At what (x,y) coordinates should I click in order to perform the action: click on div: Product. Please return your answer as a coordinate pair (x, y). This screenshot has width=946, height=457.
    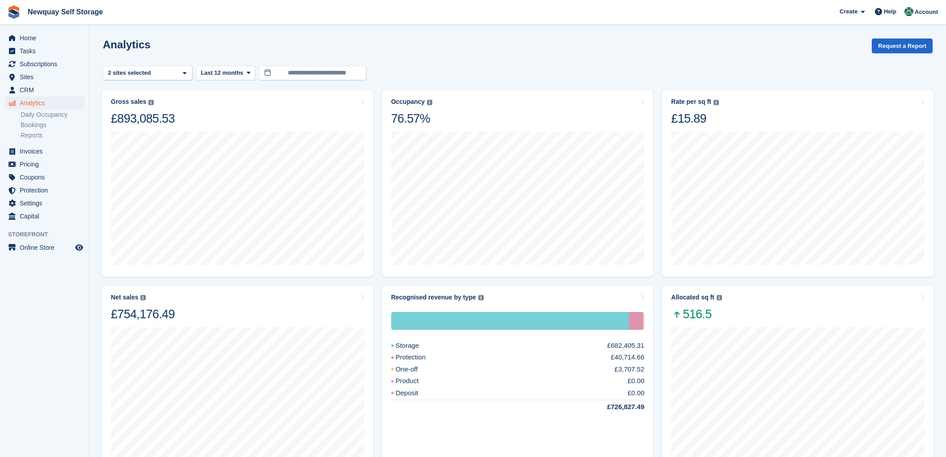
    Looking at the image, I should click on (416, 381).